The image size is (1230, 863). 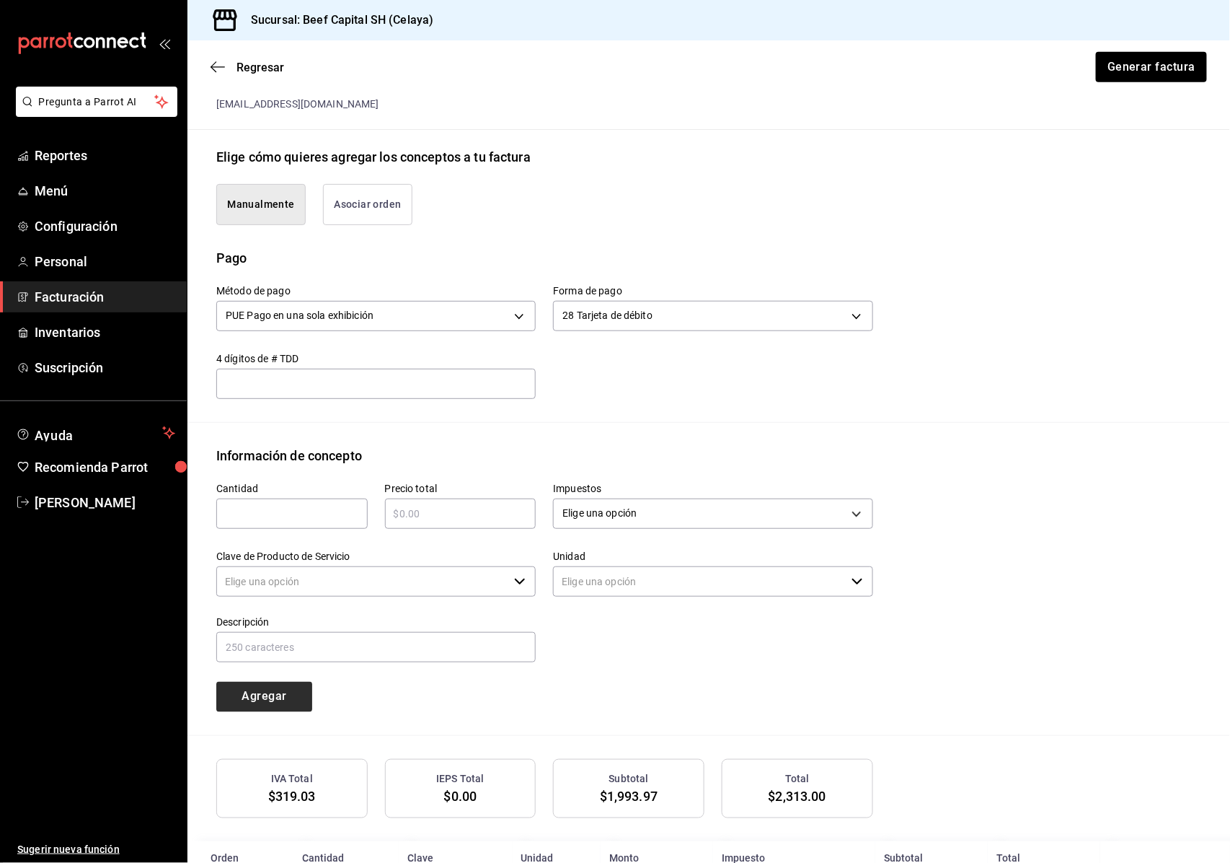 What do you see at coordinates (105, 467) in the screenshot?
I see `span: Recomienda Parrot` at bounding box center [105, 467].